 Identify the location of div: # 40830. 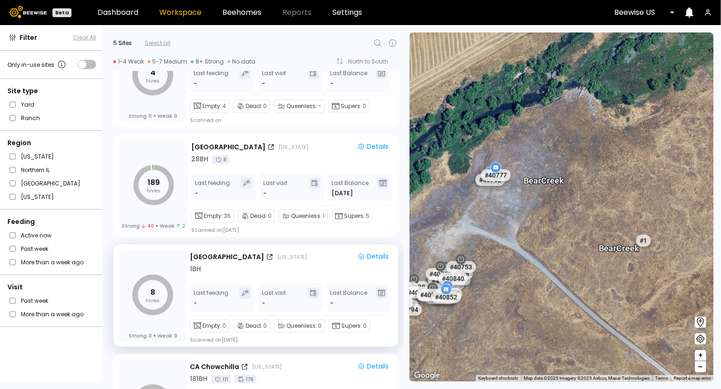
(431, 295).